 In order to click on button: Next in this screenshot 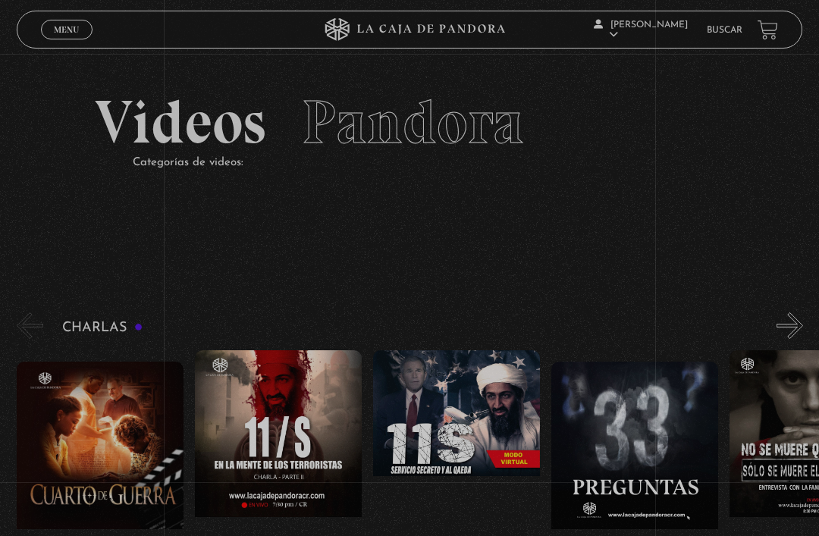, I will do `click(790, 325)`.